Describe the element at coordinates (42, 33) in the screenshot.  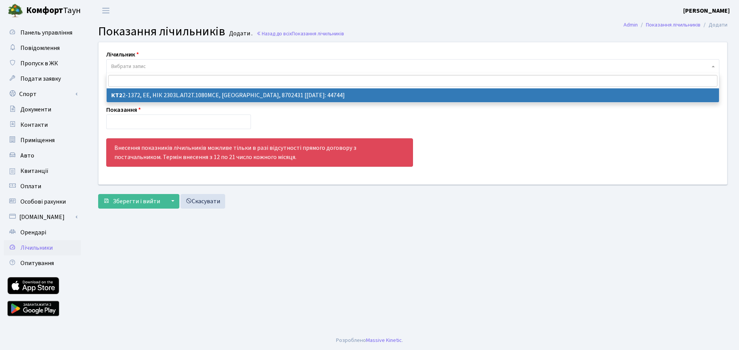
I see `a: Панель управління` at that location.